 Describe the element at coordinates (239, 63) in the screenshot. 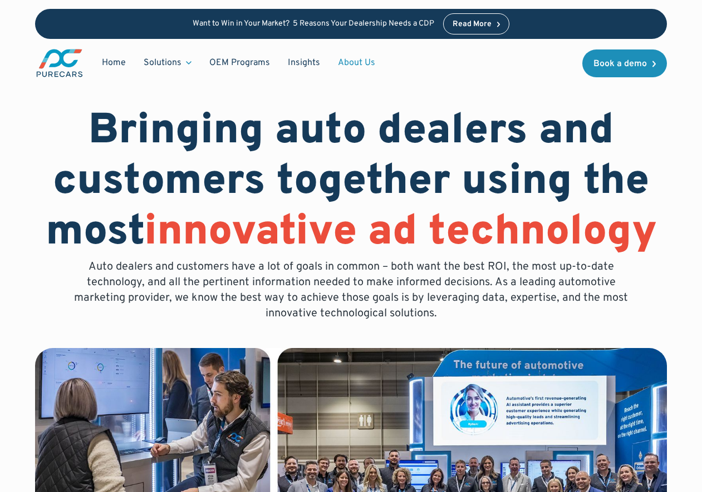

I see `a: OEM Programs` at that location.